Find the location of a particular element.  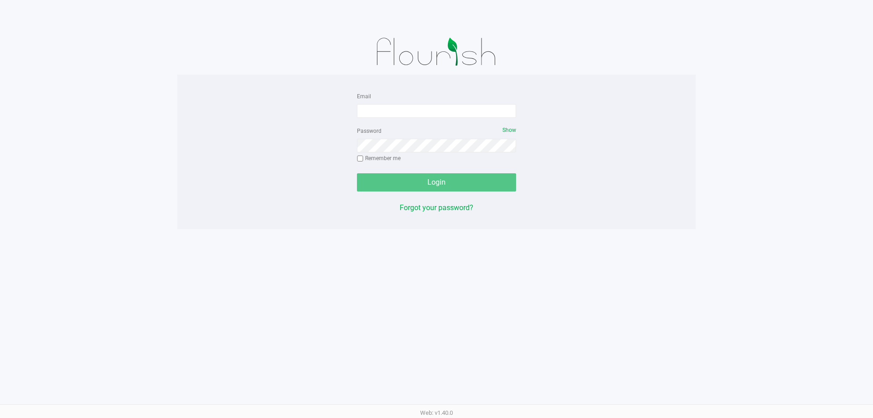

span: Show is located at coordinates (509, 130).